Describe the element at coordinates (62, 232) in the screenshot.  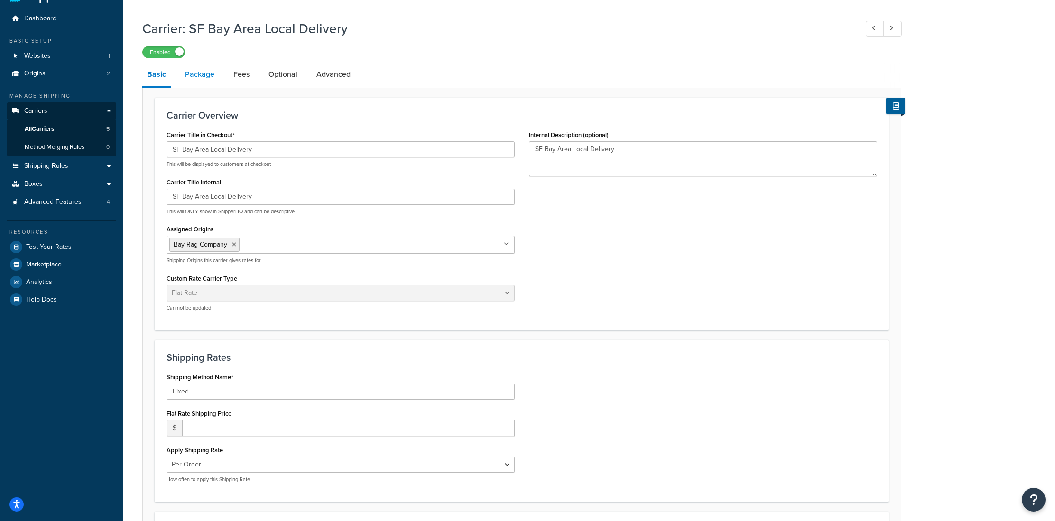
I see `div: Resources` at that location.